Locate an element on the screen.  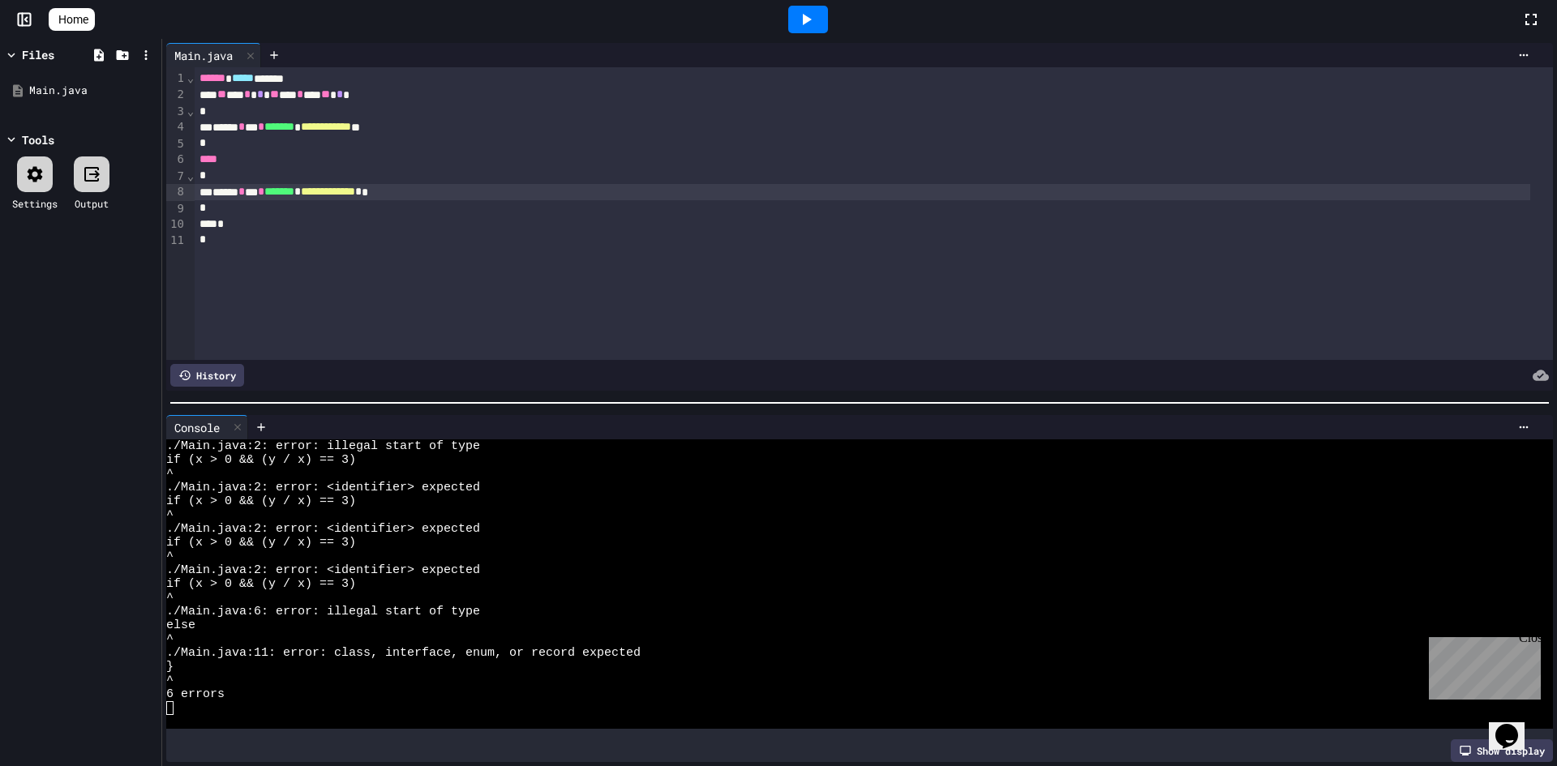
span: Home is located at coordinates (73, 19).